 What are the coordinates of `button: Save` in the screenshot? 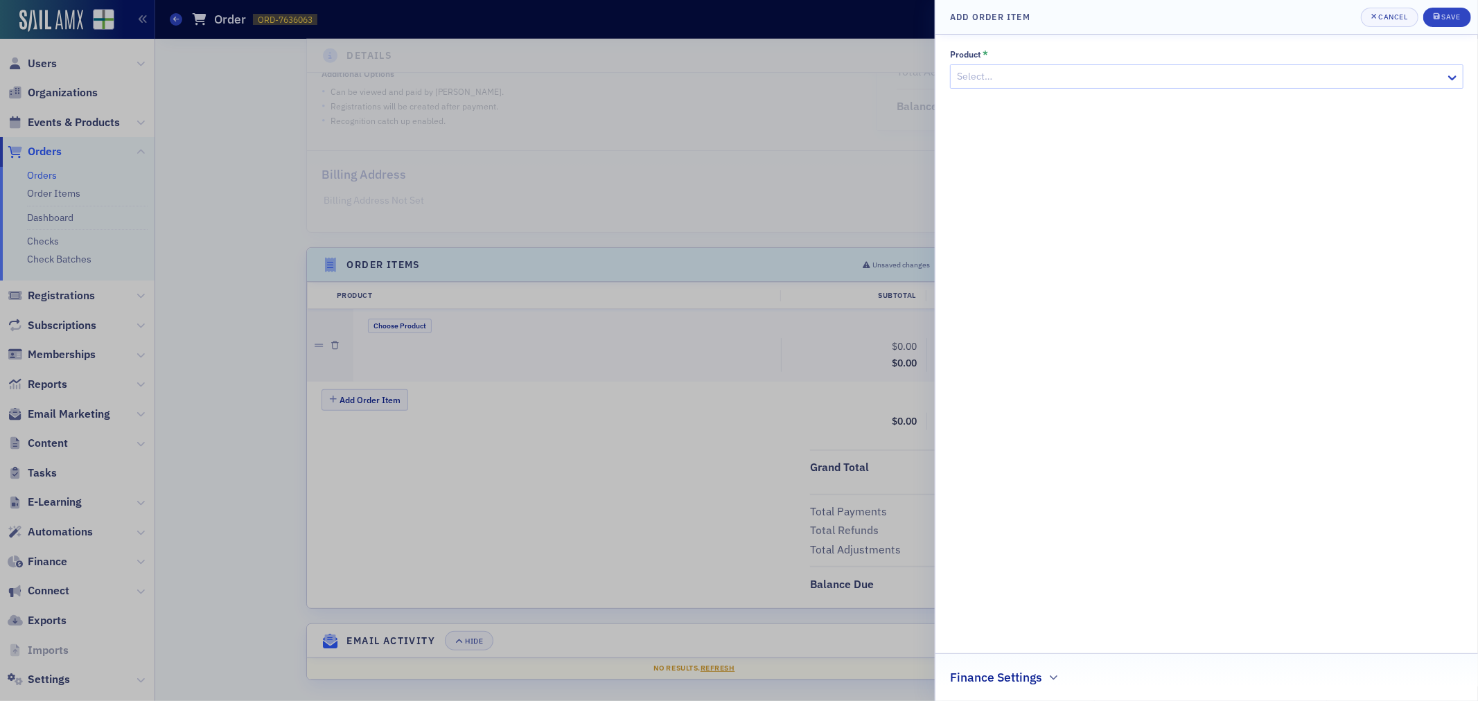 It's located at (1446, 17).